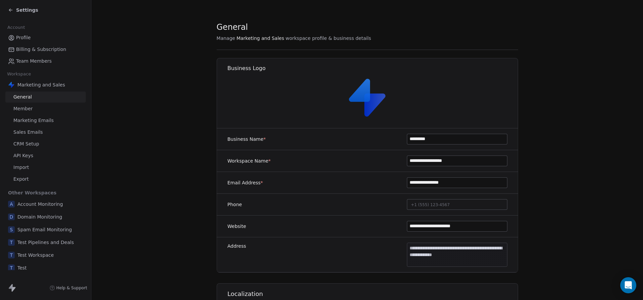 The image size is (643, 300). I want to click on h1: Localization, so click(373, 294).